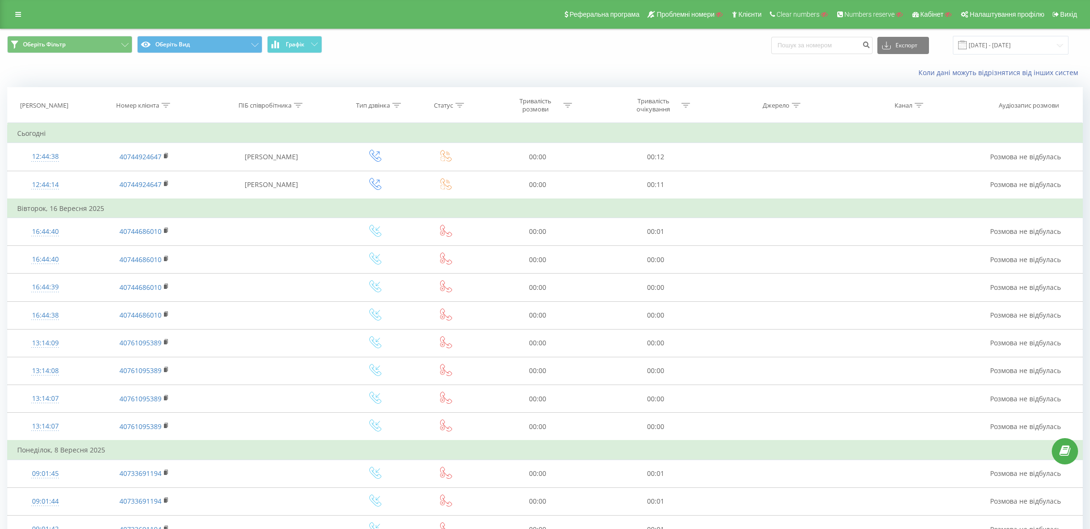  What do you see at coordinates (45, 370) in the screenshot?
I see `div: 13:14:08` at bounding box center [45, 370].